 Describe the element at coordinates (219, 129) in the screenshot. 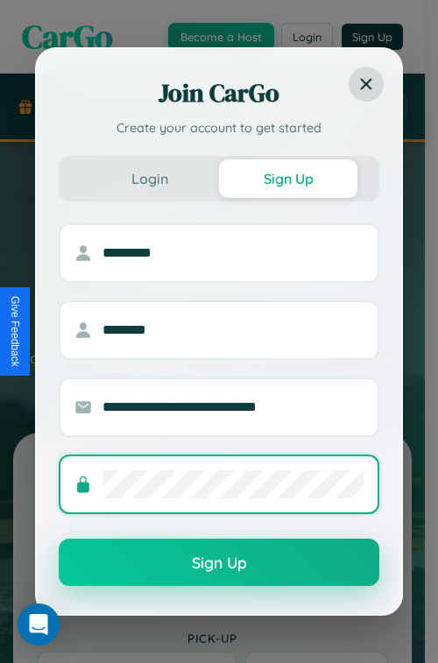

I see `p: Create your account to get started` at that location.